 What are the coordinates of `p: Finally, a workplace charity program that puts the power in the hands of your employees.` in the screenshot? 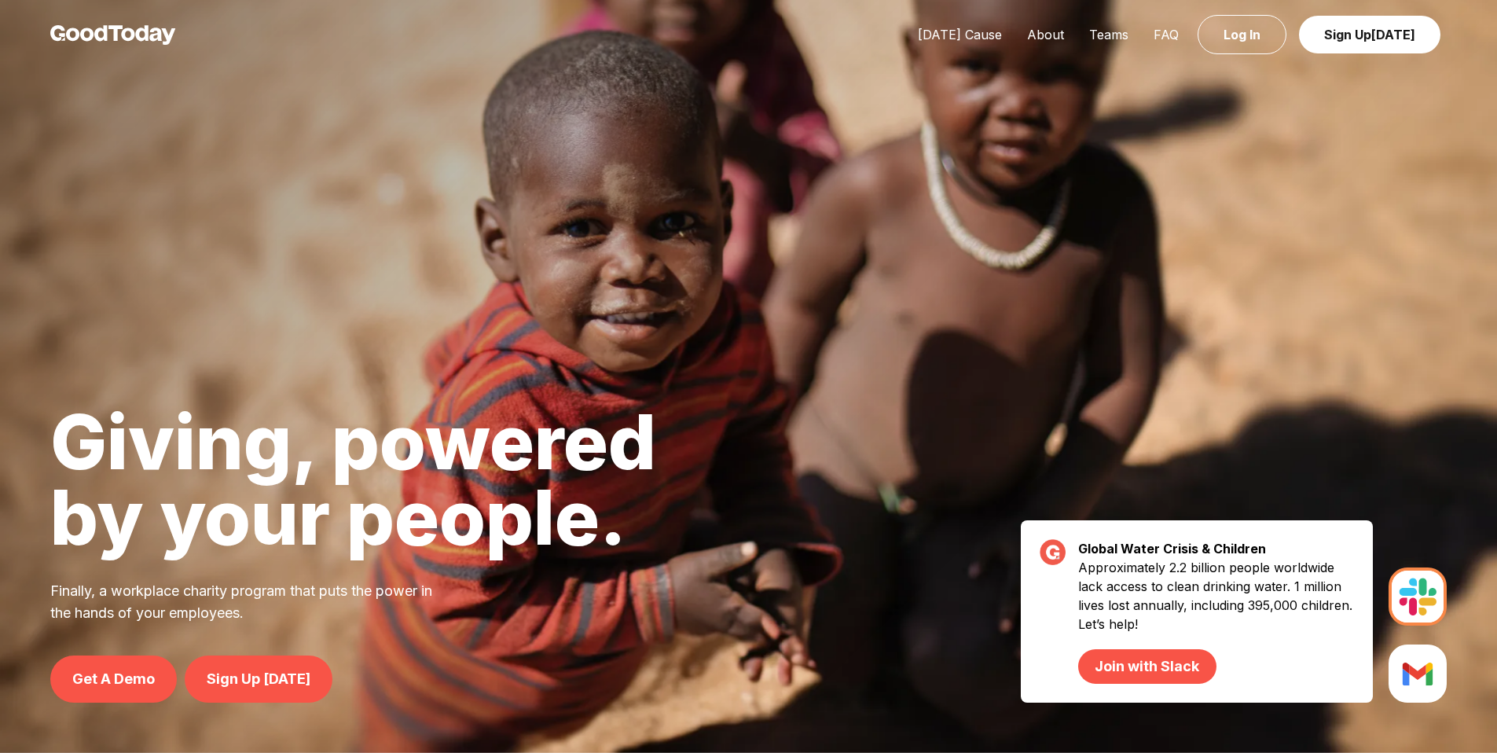 It's located at (252, 602).